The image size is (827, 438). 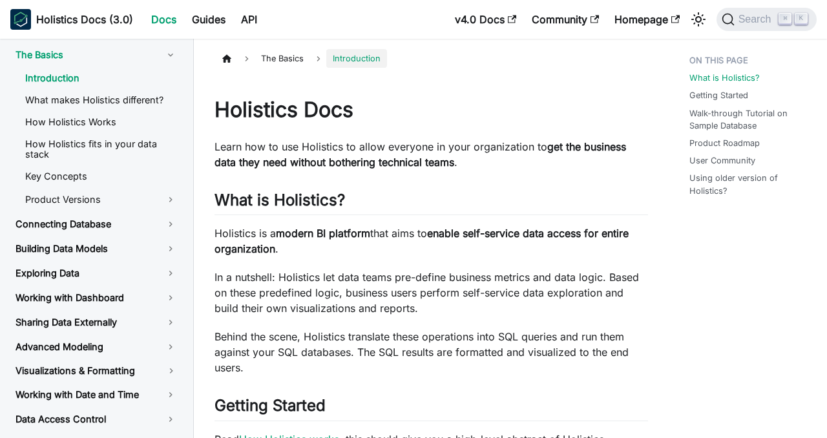 What do you see at coordinates (72, 19) in the screenshot?
I see `a: HolisticsHolistics Docs (3.0)` at bounding box center [72, 19].